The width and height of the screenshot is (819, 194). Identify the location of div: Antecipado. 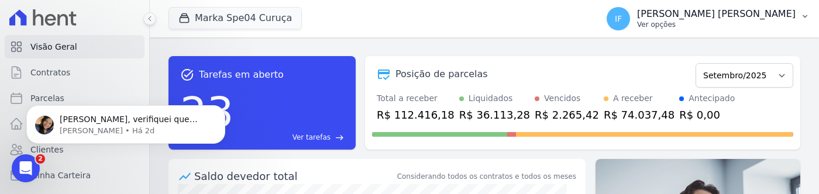
(712, 98).